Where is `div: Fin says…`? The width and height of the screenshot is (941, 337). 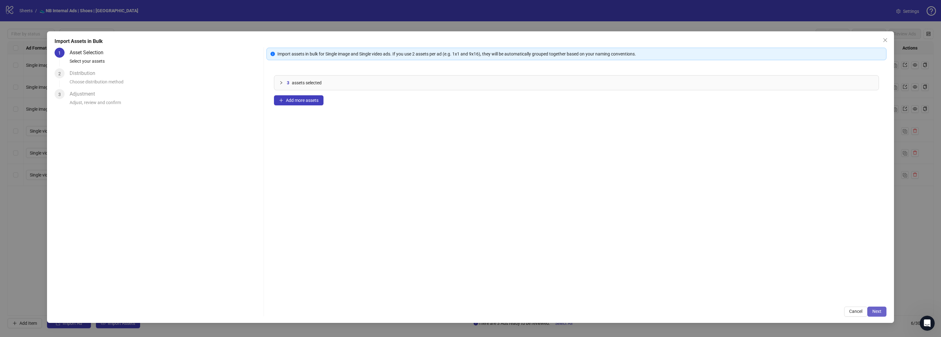 div: Fin says… is located at coordinates (63, 131).